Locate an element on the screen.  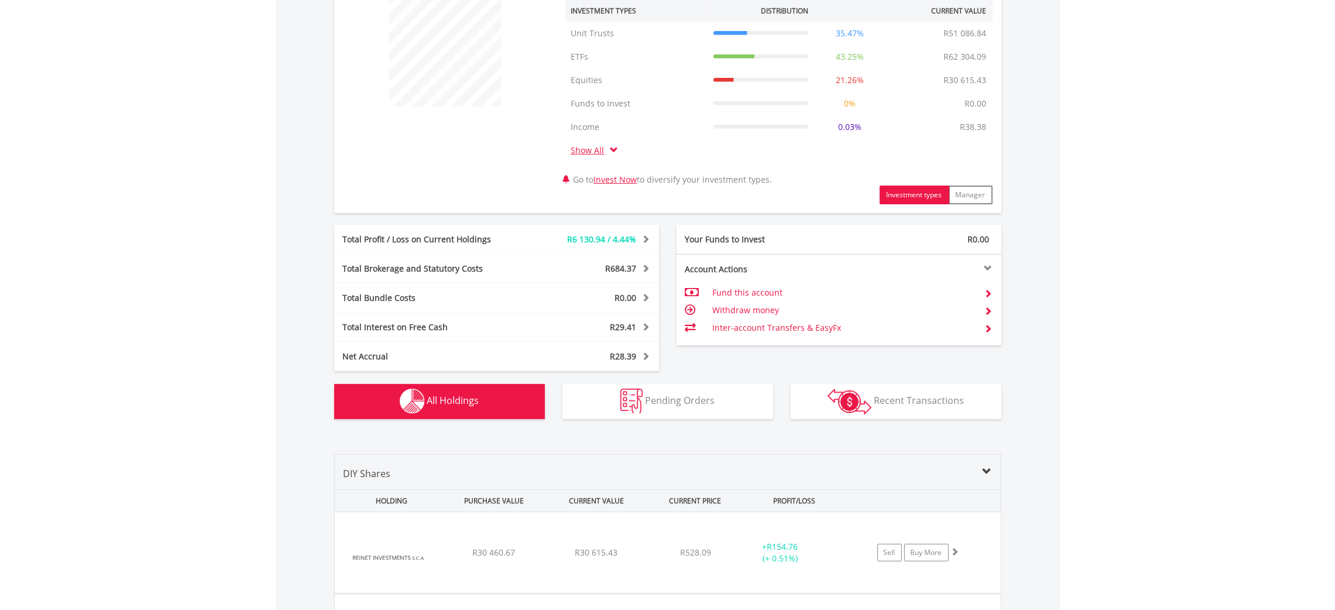
button: Pending Orders is located at coordinates (668, 402).